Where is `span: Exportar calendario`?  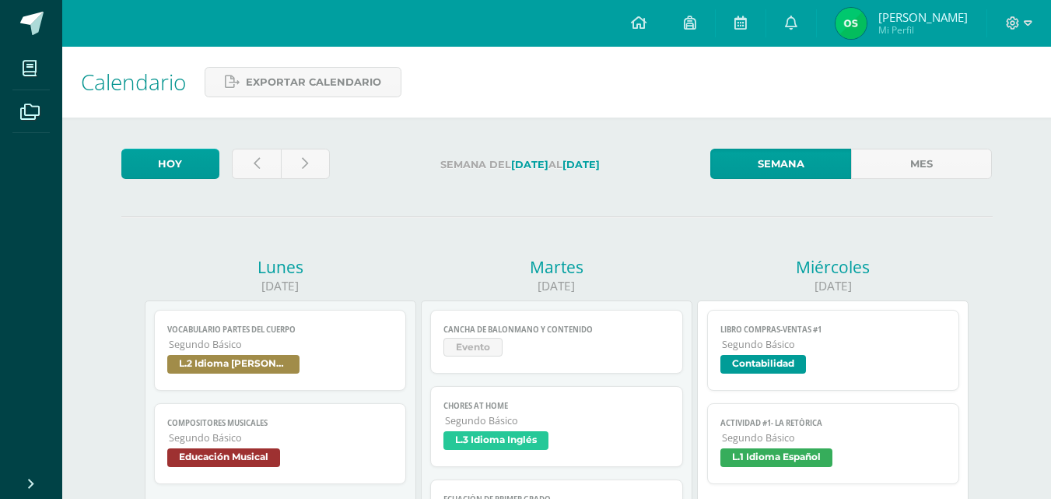
span: Exportar calendario is located at coordinates (314, 82).